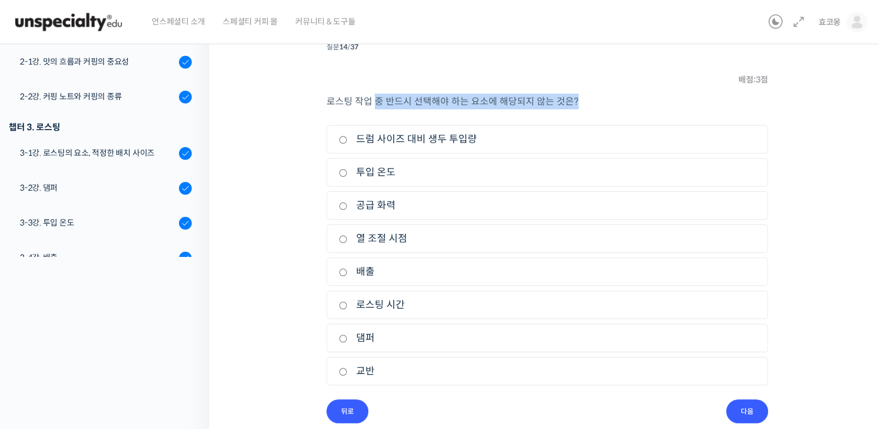 The image size is (879, 429). I want to click on a: 홈, so click(40, 347).